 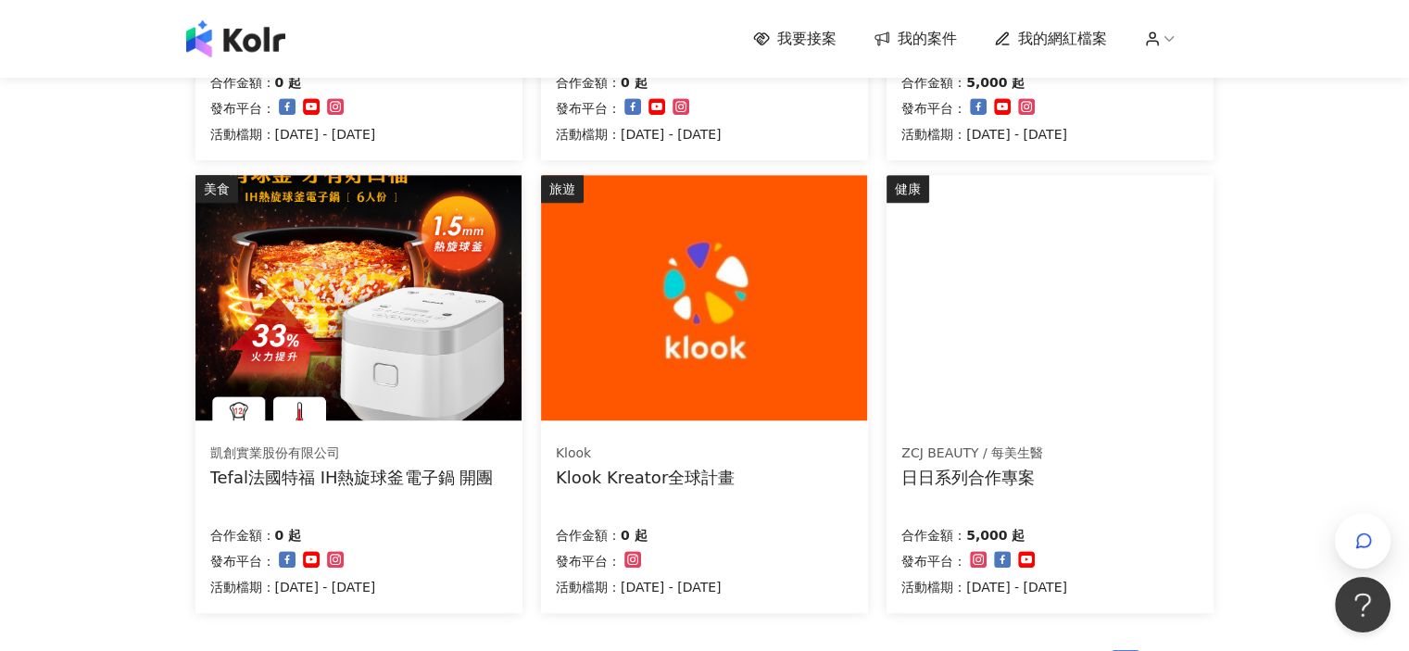 I want to click on a: 我要接案, so click(x=795, y=39).